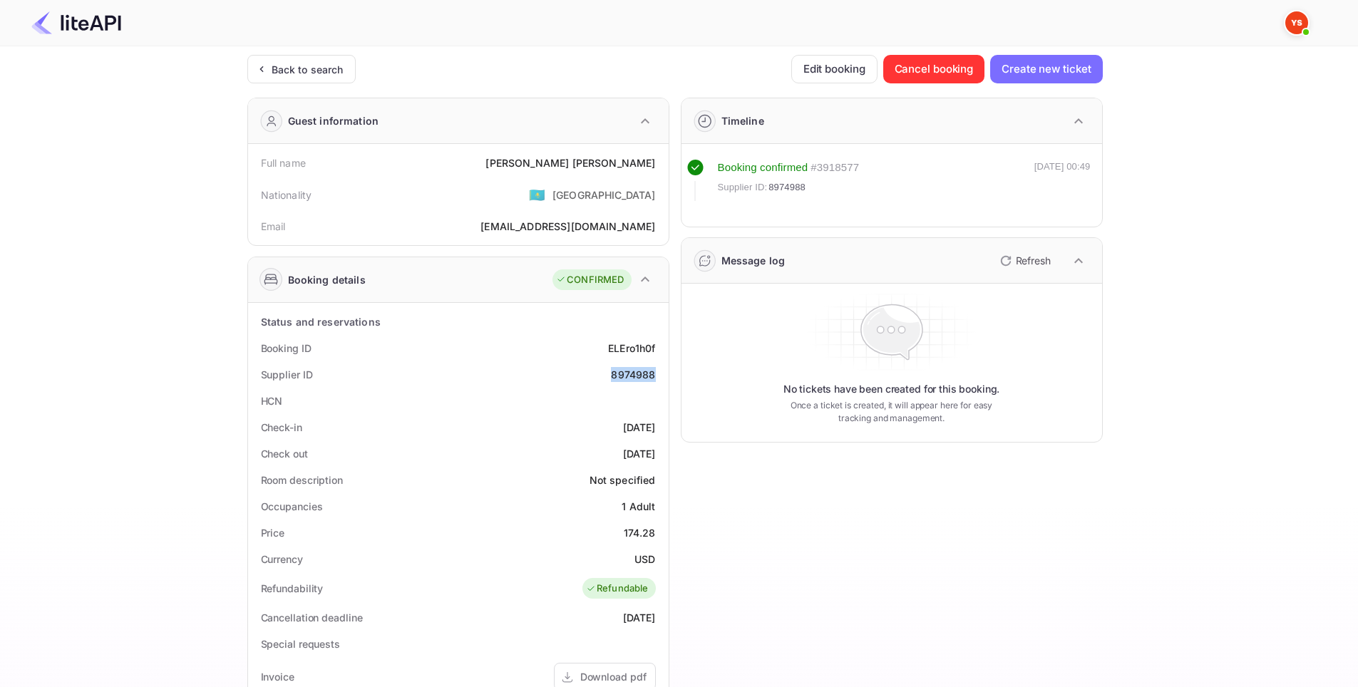 This screenshot has height=687, width=1358. What do you see at coordinates (283, 162) in the screenshot?
I see `div: Full name` at bounding box center [283, 162].